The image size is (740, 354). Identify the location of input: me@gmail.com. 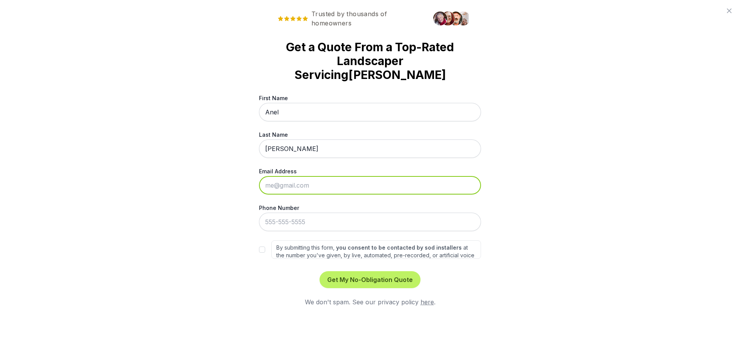
(370, 185).